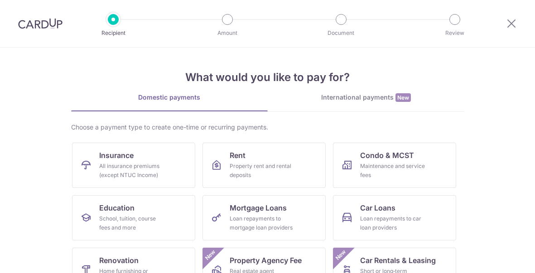 This screenshot has width=535, height=273. What do you see at coordinates (395, 218) in the screenshot?
I see `a: Car LoansLoan repayments to car loan providers` at bounding box center [395, 218].